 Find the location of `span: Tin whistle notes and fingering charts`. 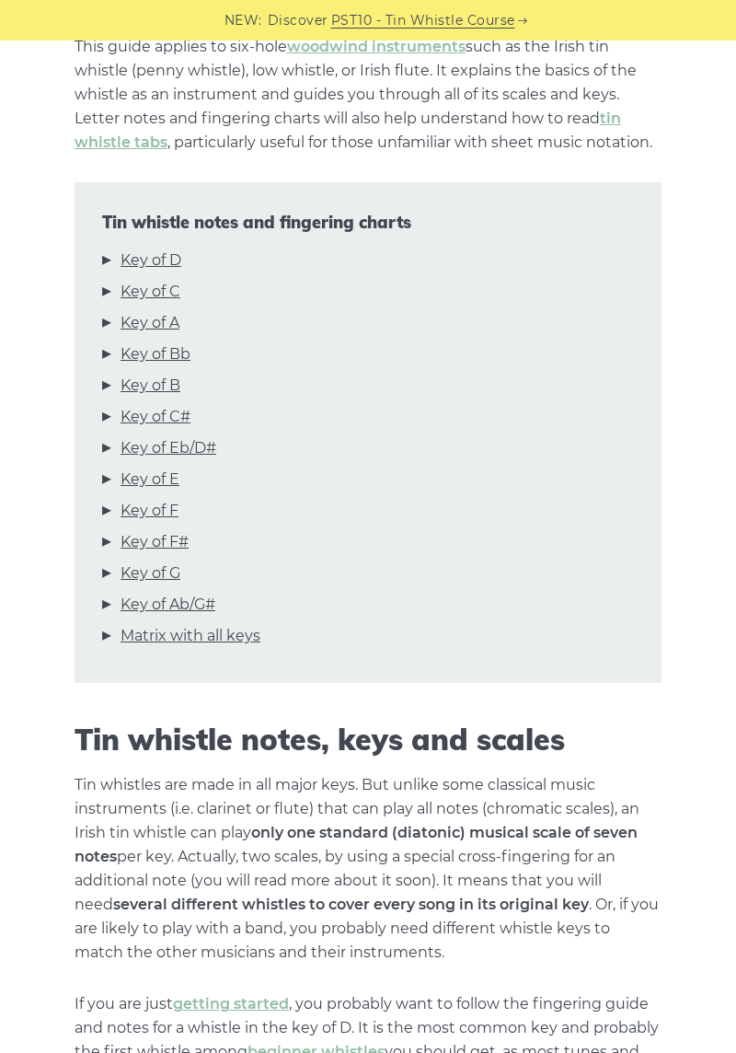

span: Tin whistle notes and fingering charts is located at coordinates (368, 223).